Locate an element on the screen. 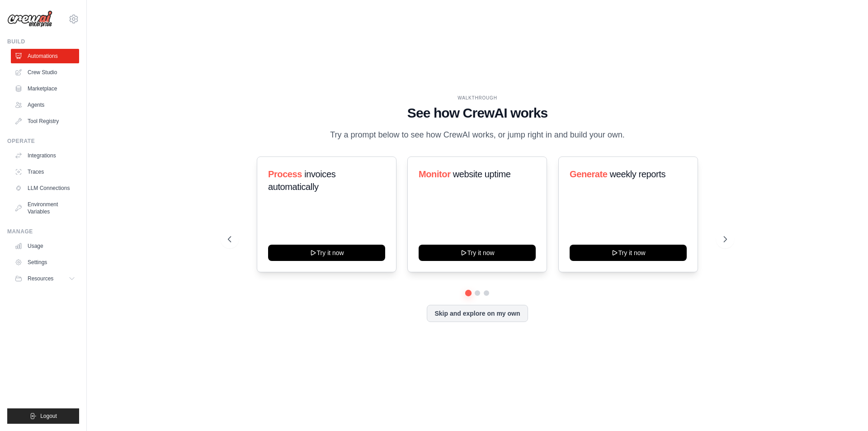  span: website uptime is located at coordinates (482, 174).